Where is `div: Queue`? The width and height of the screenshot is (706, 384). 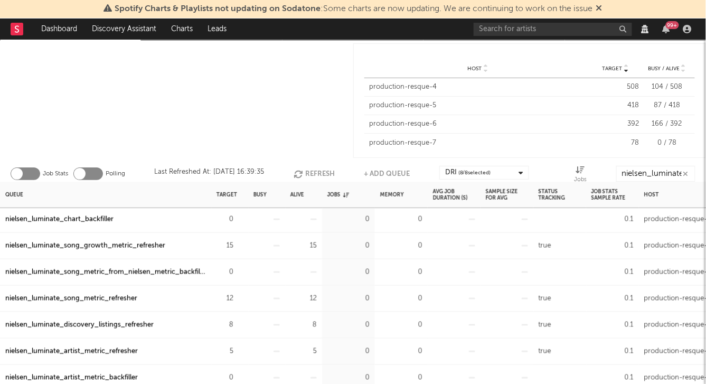 div: Queue is located at coordinates (14, 194).